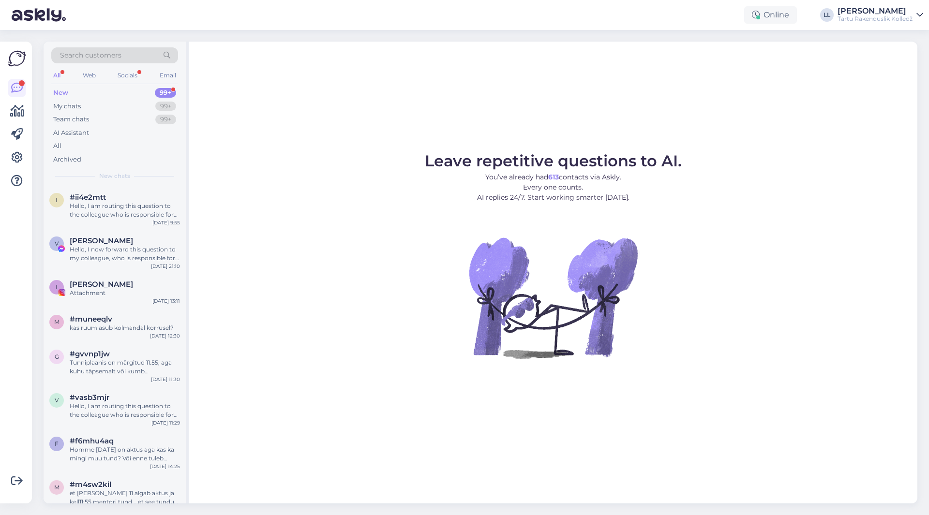 This screenshot has width=929, height=515. Describe the element at coordinates (57, 243) in the screenshot. I see `span: V` at that location.